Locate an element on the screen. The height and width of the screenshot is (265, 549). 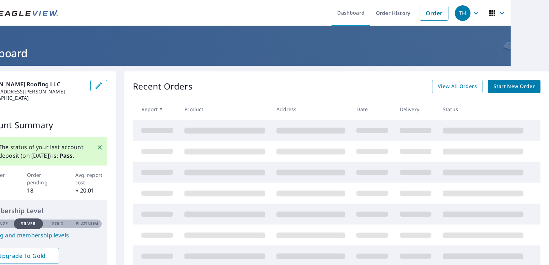
b: Pass is located at coordinates (66, 156).